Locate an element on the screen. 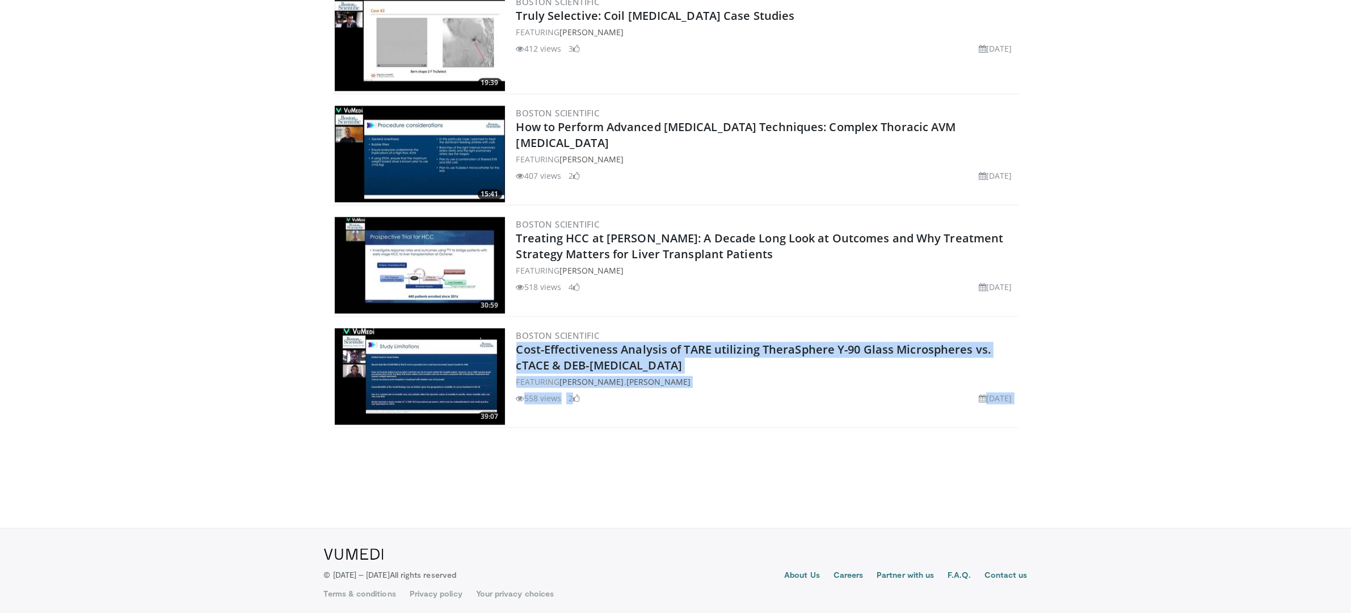 The image size is (1351, 613). a: F.A.Q. is located at coordinates (959, 576).